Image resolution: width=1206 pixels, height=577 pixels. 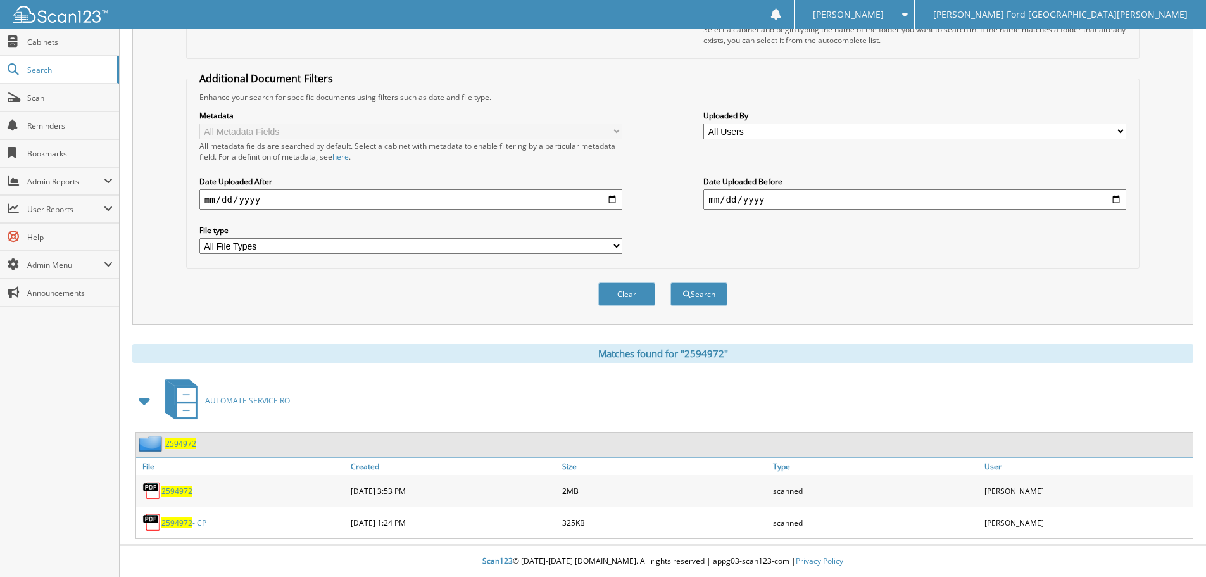 I want to click on a: here, so click(x=341, y=156).